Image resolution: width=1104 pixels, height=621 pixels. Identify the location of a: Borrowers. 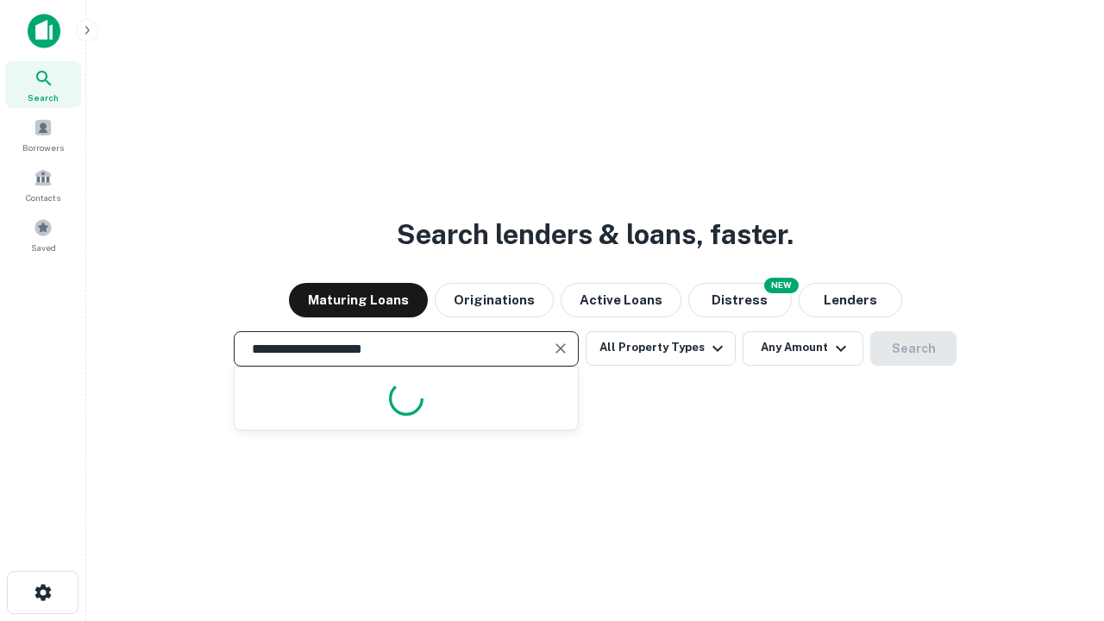
(43, 135).